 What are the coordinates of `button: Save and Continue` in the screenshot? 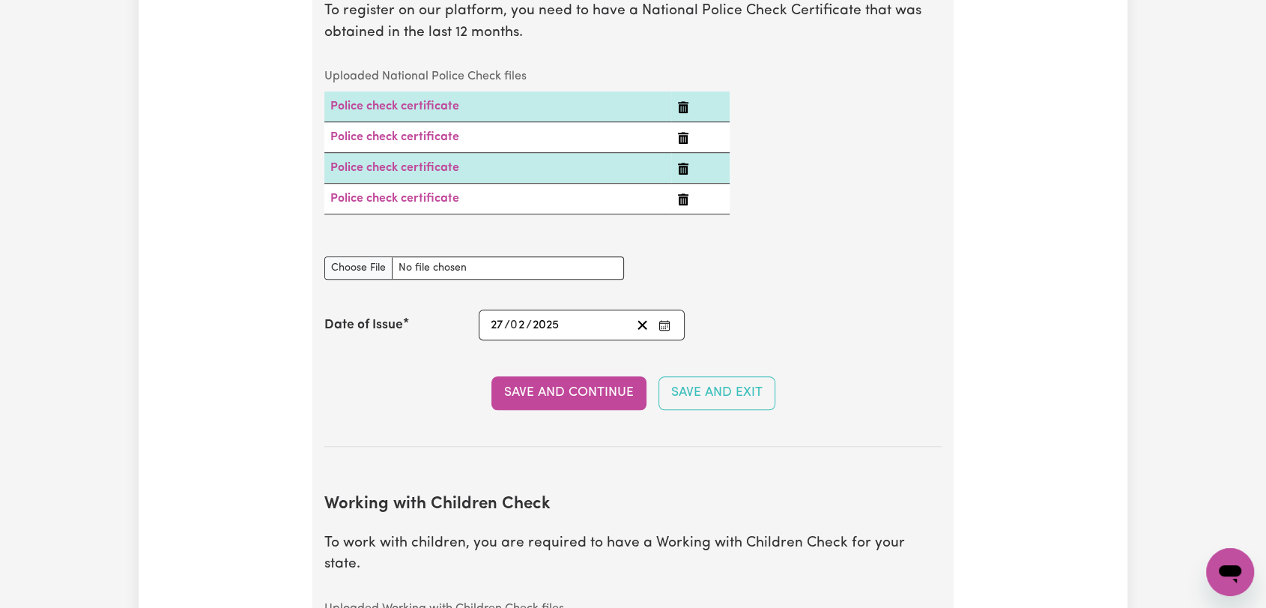 It's located at (569, 393).